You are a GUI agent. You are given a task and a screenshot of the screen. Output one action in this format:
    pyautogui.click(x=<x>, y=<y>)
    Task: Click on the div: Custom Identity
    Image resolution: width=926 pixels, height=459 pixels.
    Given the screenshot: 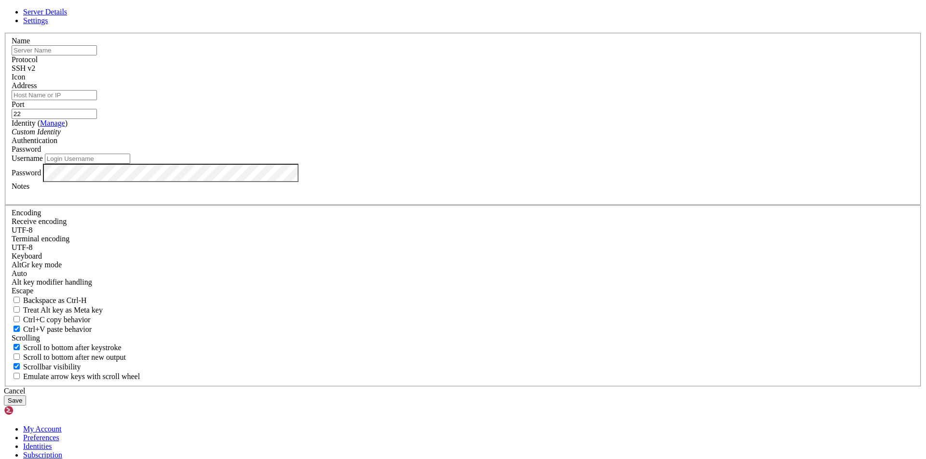 What is the action you would take?
    pyautogui.click(x=463, y=132)
    